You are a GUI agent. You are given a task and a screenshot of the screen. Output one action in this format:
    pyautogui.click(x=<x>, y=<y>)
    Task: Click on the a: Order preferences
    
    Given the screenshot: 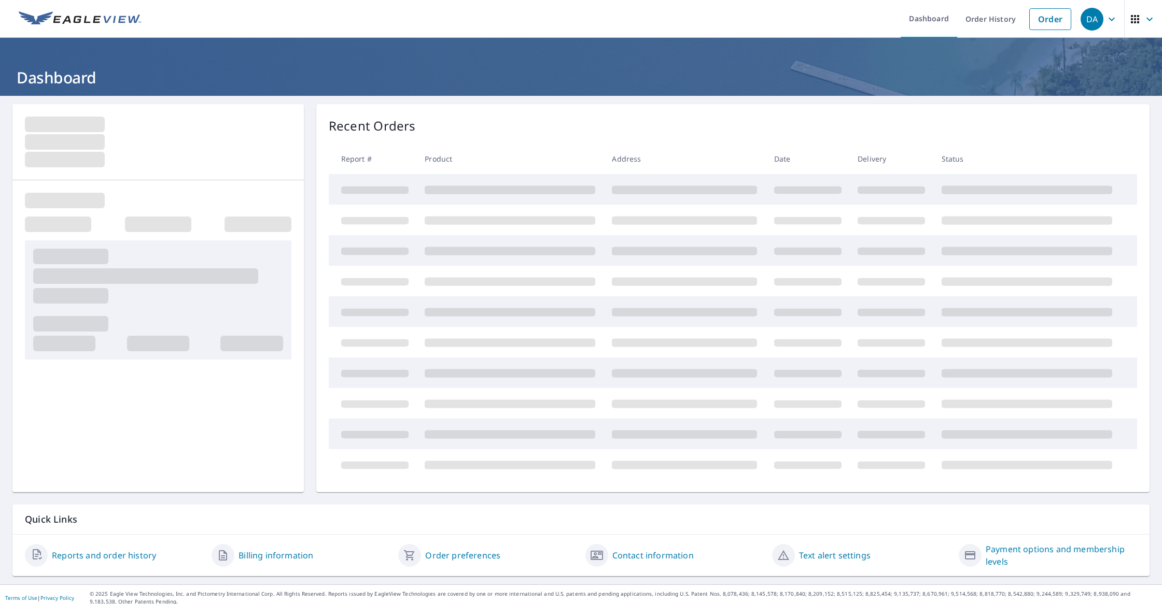 What is the action you would take?
    pyautogui.click(x=462, y=556)
    